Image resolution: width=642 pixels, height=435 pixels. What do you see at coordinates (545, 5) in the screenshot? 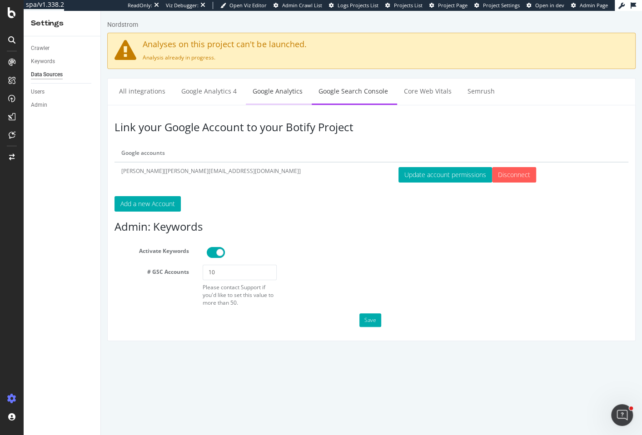
I see `a: Open in dev` at bounding box center [545, 5].